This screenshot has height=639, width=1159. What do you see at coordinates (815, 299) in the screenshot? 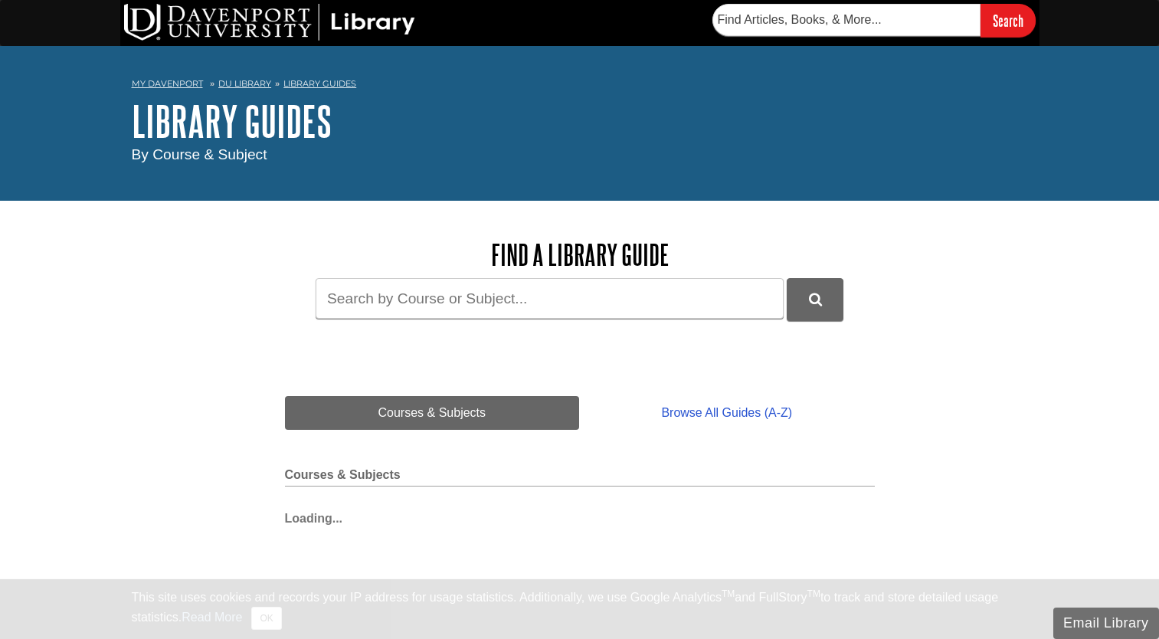
I see `i: Search Library Guides` at bounding box center [815, 299].